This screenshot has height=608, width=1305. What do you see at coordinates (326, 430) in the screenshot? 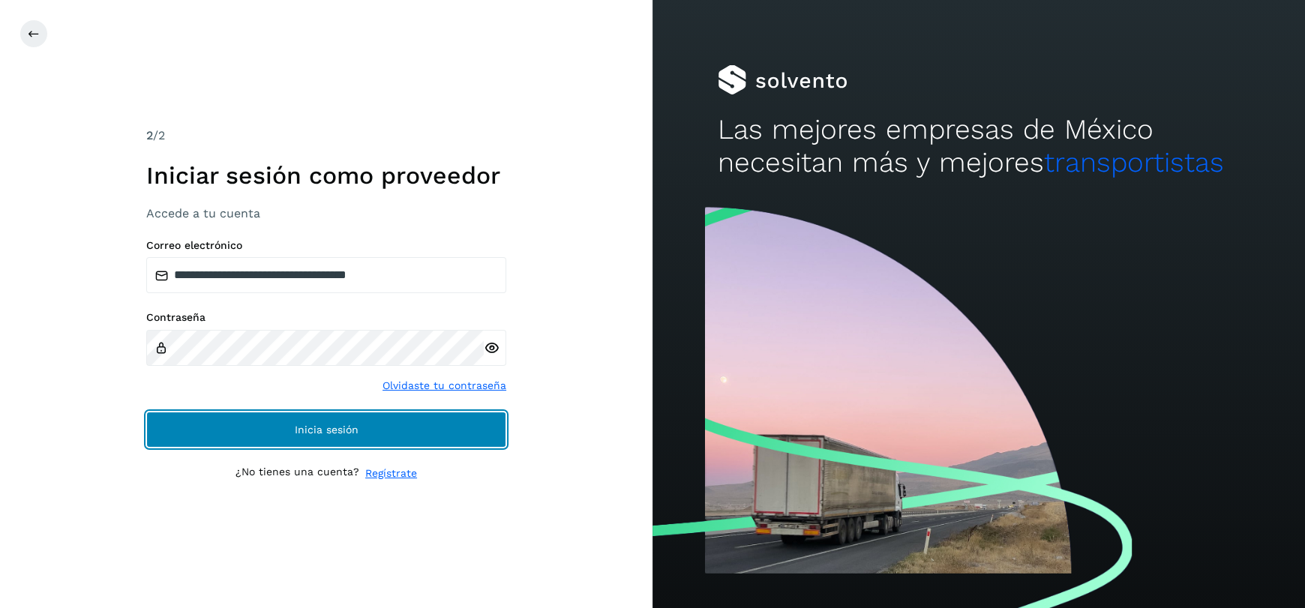
I see `button: Inicia sesión` at bounding box center [326, 430].